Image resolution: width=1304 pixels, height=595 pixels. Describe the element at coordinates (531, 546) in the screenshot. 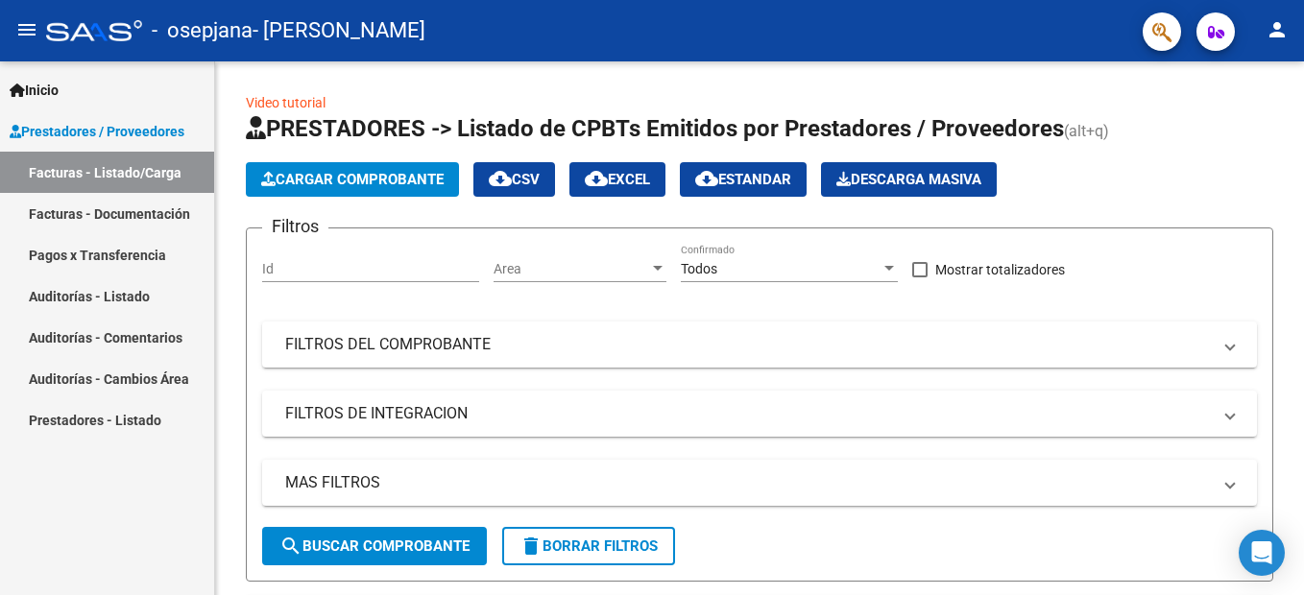

I see `mat-icon: delete` at that location.